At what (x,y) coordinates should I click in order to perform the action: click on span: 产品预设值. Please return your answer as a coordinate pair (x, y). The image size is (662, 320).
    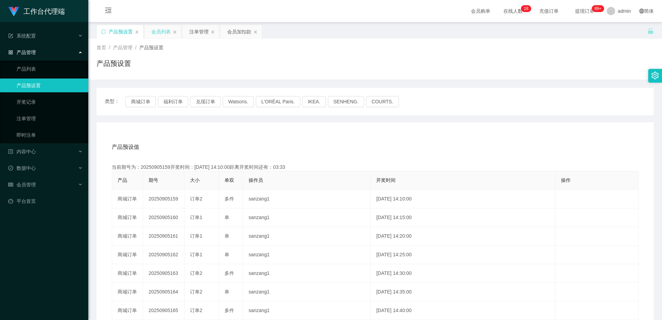
    Looking at the image, I should click on (125, 147).